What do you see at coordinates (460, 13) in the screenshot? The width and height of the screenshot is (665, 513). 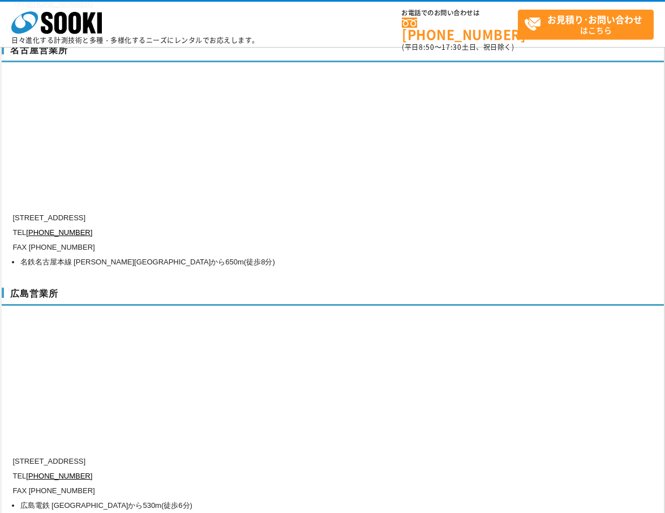 I see `span: お電話でのお問い合わせは` at bounding box center [460, 13].